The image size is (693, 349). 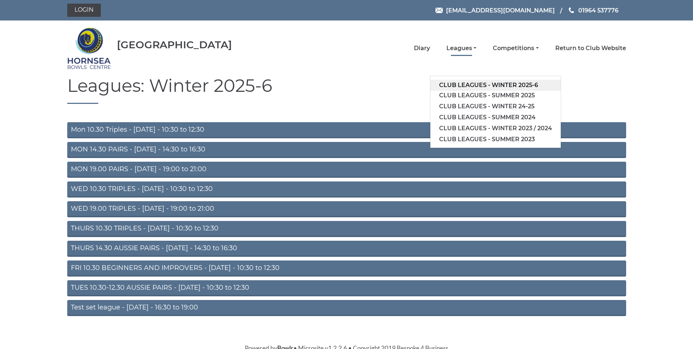 What do you see at coordinates (591, 48) in the screenshot?
I see `a: Return to Club Website` at bounding box center [591, 48].